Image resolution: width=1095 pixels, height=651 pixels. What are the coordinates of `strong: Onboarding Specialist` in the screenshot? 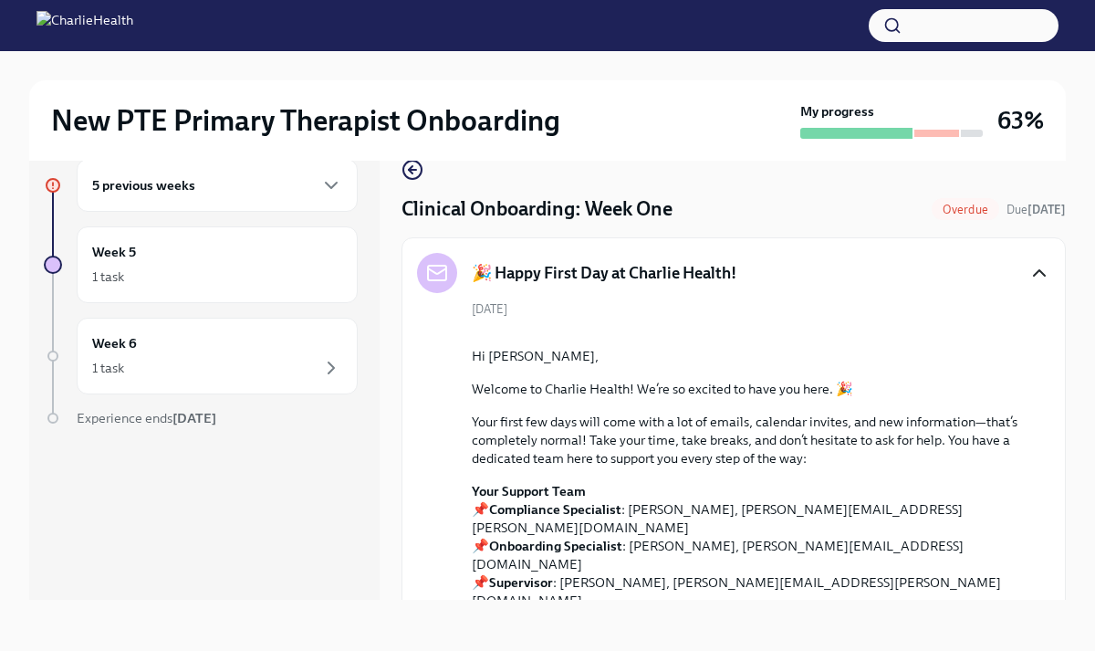 It's located at (556, 546).